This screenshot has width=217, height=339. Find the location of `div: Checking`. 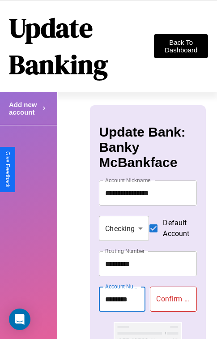

div: Checking is located at coordinates (124, 229).